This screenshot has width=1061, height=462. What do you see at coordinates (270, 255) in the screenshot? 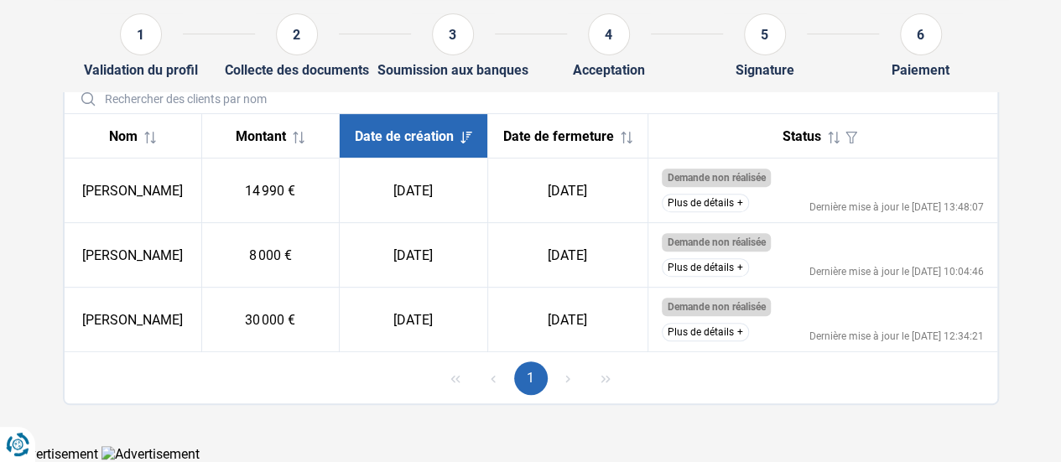
I see `td: 8 000 €` at bounding box center [270, 255].